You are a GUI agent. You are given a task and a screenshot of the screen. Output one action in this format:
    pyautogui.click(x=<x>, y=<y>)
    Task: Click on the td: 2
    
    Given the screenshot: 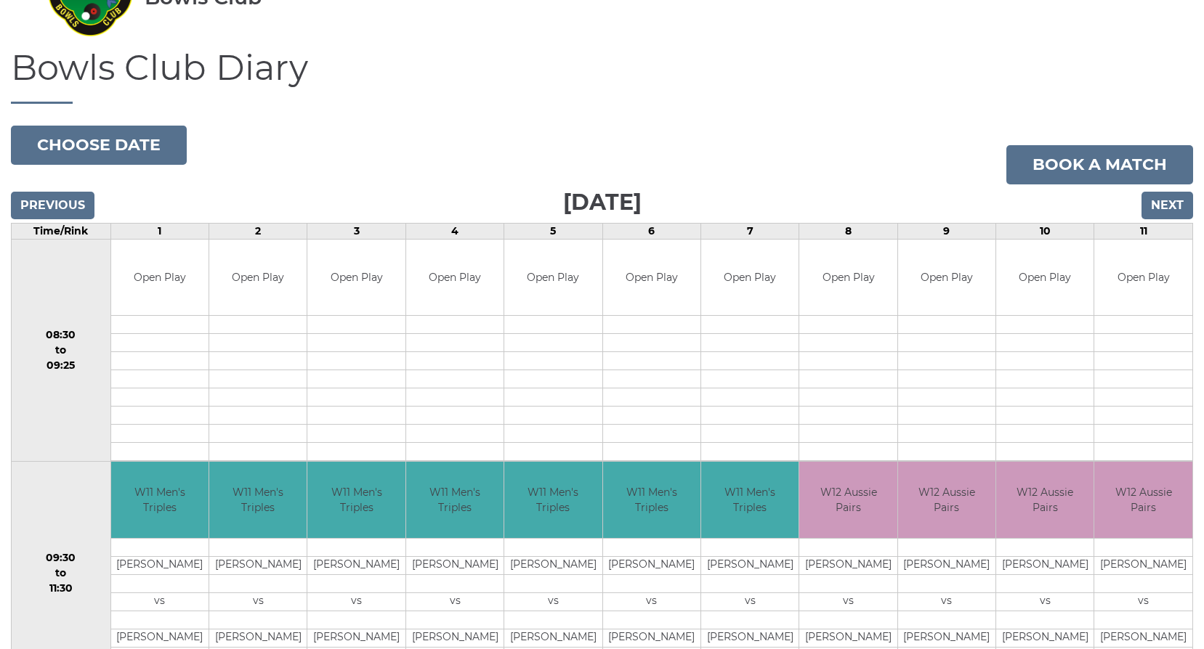 What is the action you would take?
    pyautogui.click(x=258, y=231)
    